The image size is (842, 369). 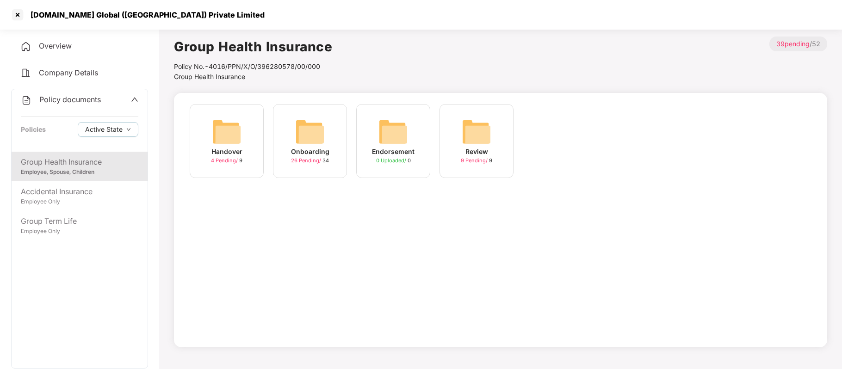 What do you see at coordinates (70, 99) in the screenshot?
I see `span: Policy documents` at bounding box center [70, 99].